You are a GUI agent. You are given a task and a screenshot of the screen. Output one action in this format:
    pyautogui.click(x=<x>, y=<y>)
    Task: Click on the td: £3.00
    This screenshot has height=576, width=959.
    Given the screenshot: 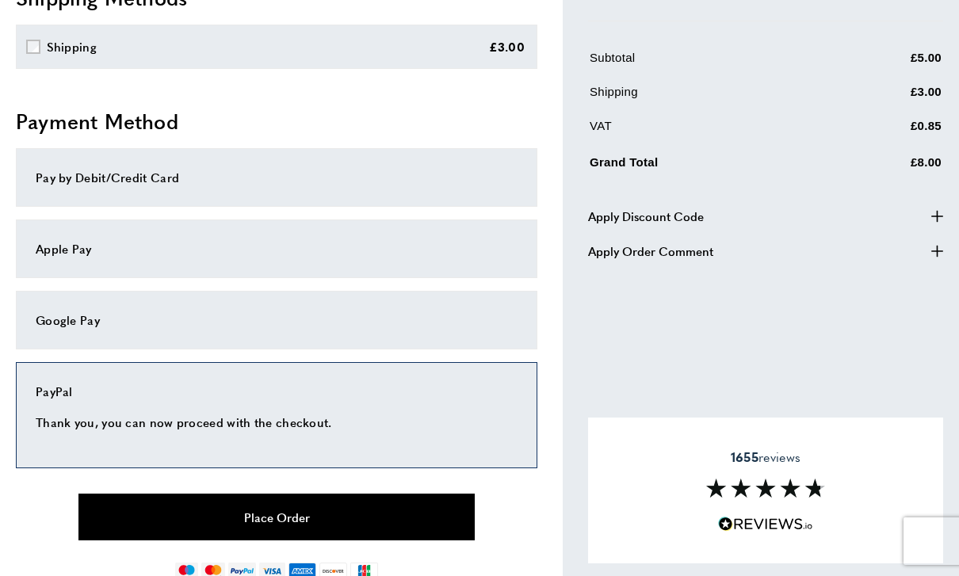 What is the action you would take?
    pyautogui.click(x=887, y=97)
    